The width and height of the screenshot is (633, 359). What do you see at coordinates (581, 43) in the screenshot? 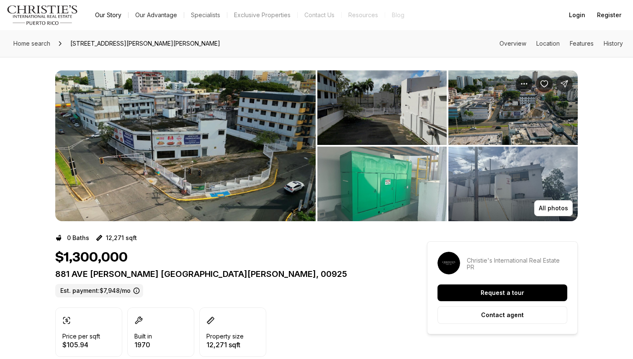
I see `a: Skip to: Features` at bounding box center [581, 43].